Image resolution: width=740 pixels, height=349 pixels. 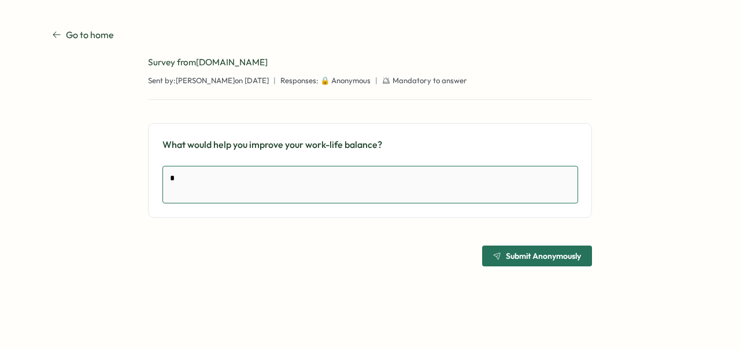 What do you see at coordinates (537, 256) in the screenshot?
I see `button: Submit Anonymously` at bounding box center [537, 256].